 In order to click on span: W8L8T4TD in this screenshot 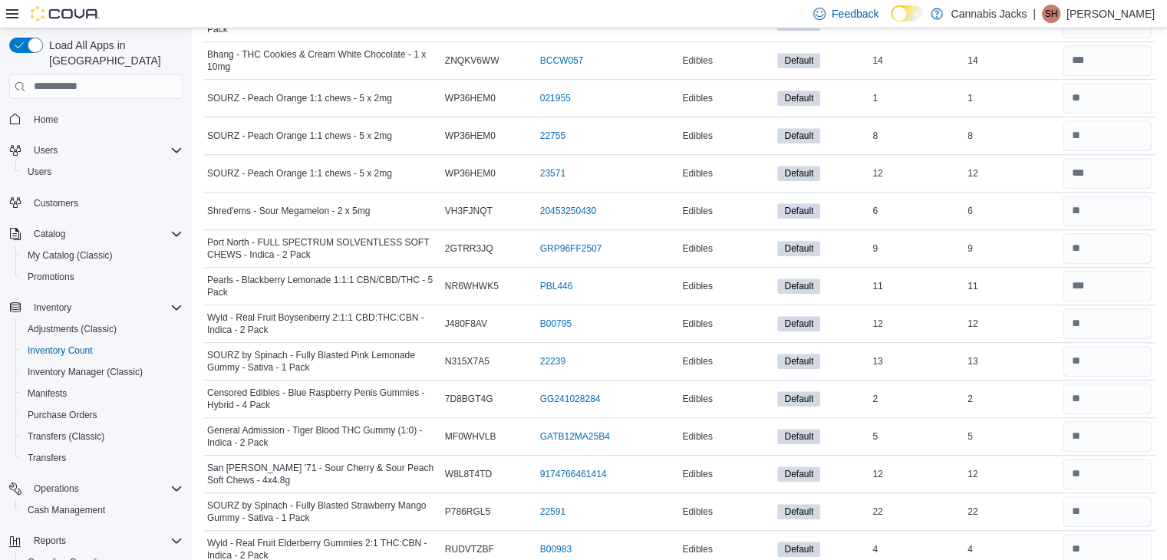, I will do `click(468, 474)`.